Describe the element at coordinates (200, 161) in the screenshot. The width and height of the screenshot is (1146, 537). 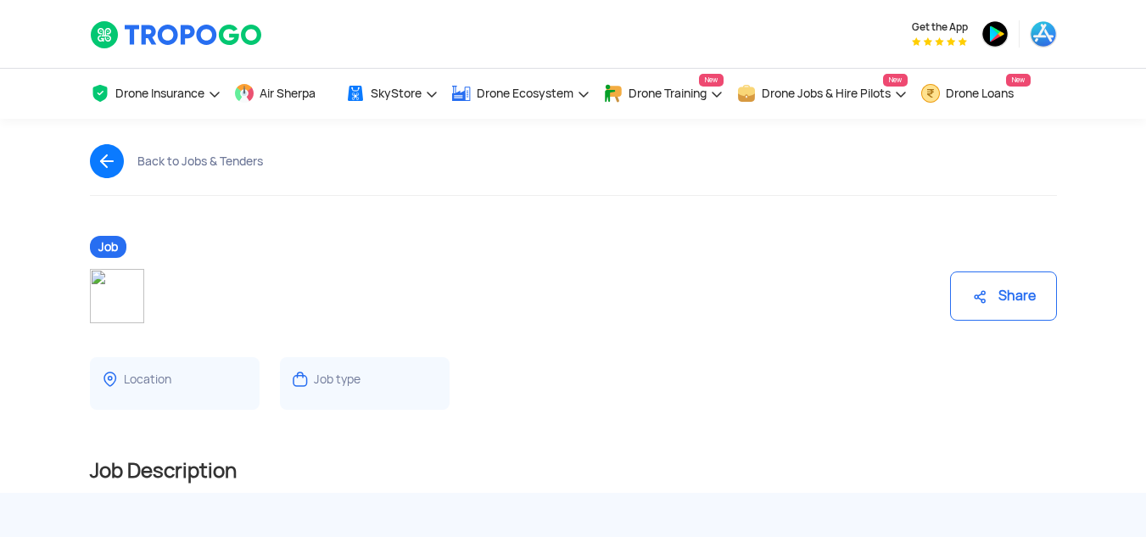
I see `div: Back to Jobs & Tenders` at that location.